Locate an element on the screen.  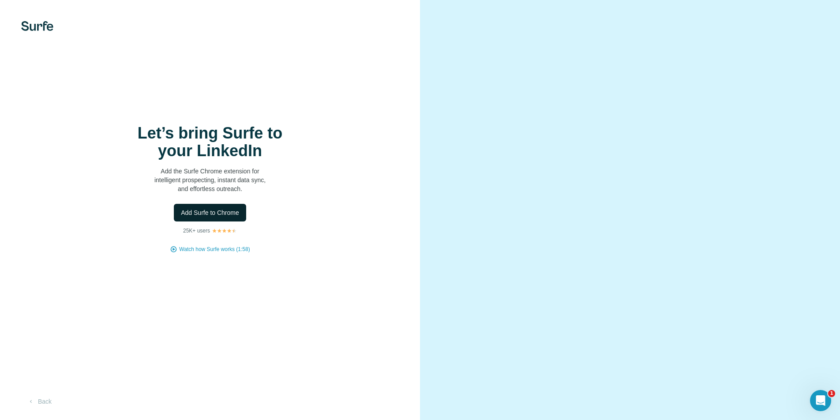
button: Watch how Surfe works (1:58) is located at coordinates (214, 249).